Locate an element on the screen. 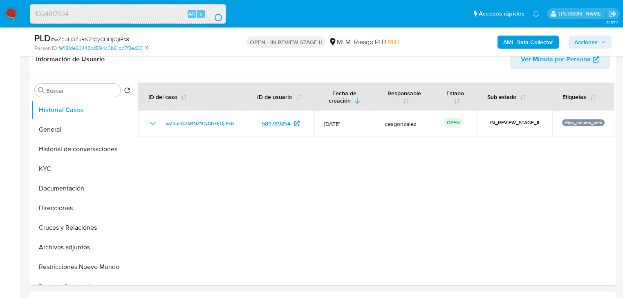 Image resolution: width=623 pixels, height=298 pixels. button: Ver Mirada por Persona is located at coordinates (560, 59).